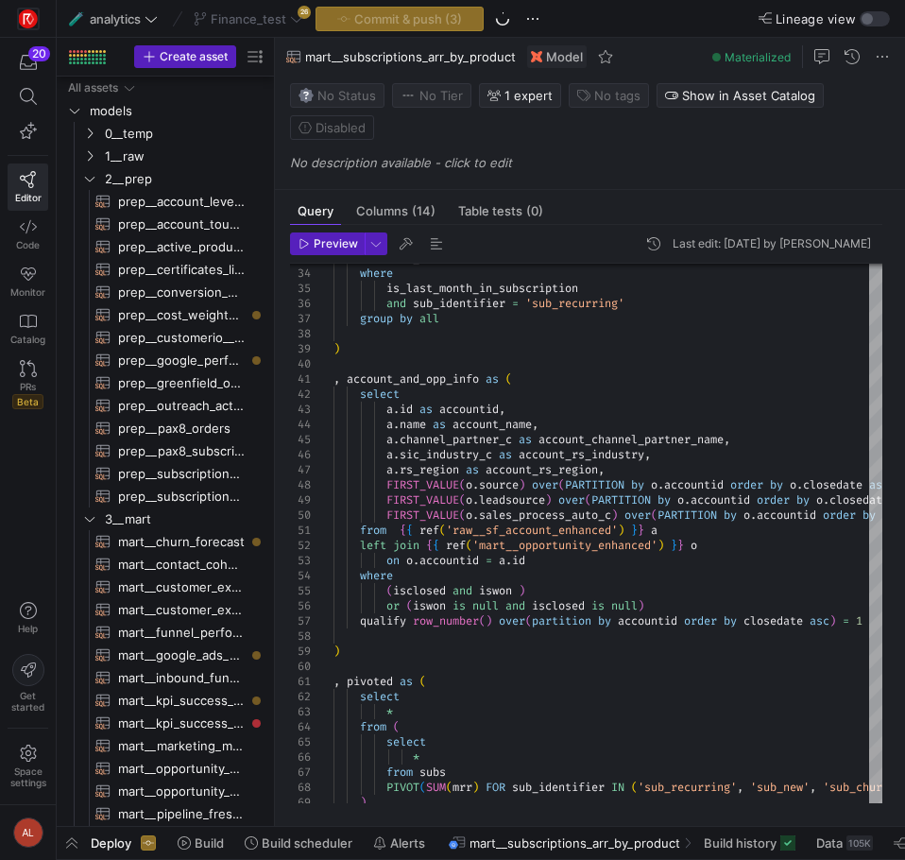  I want to click on span: 1 expert, so click(528, 95).